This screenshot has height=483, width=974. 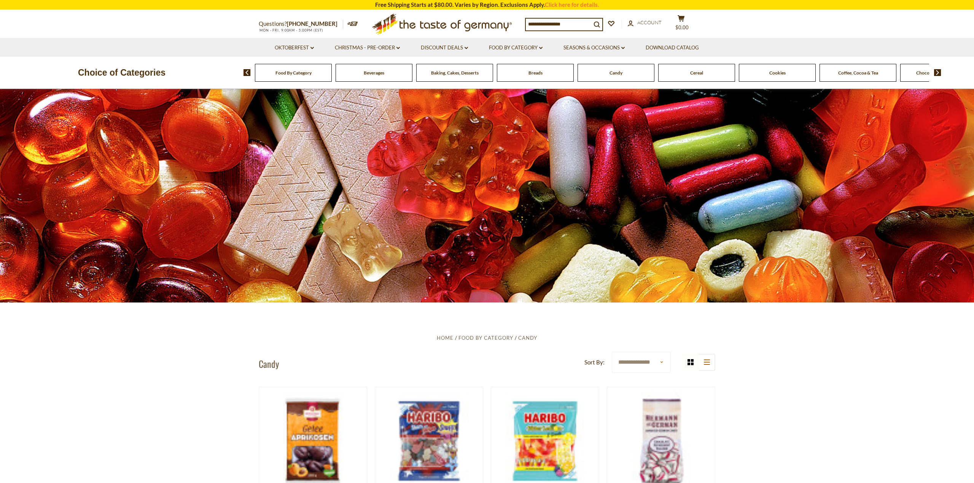 What do you see at coordinates (367, 48) in the screenshot?
I see `a: Christmas - PRE-ORDER` at bounding box center [367, 48].